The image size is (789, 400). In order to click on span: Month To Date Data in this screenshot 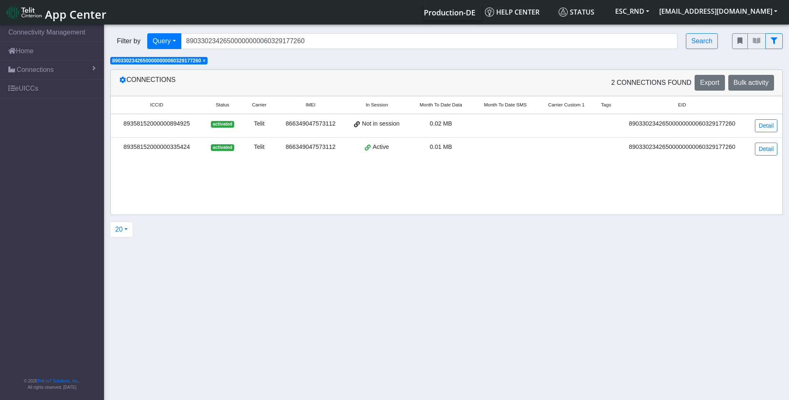, I will do `click(441, 105)`.